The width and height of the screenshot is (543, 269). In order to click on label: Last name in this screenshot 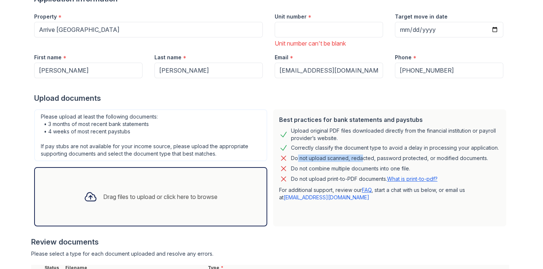, I will do `click(168, 58)`.